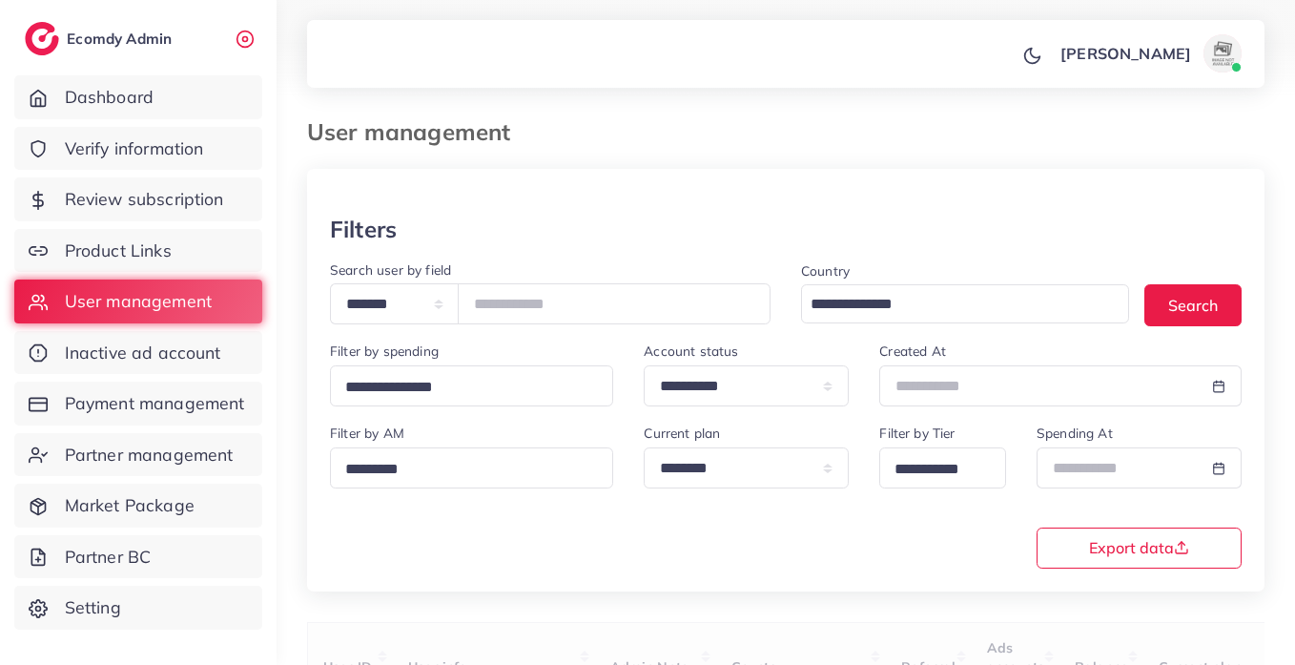 The height and width of the screenshot is (665, 1295). What do you see at coordinates (93, 608) in the screenshot?
I see `span: Setting` at bounding box center [93, 608].